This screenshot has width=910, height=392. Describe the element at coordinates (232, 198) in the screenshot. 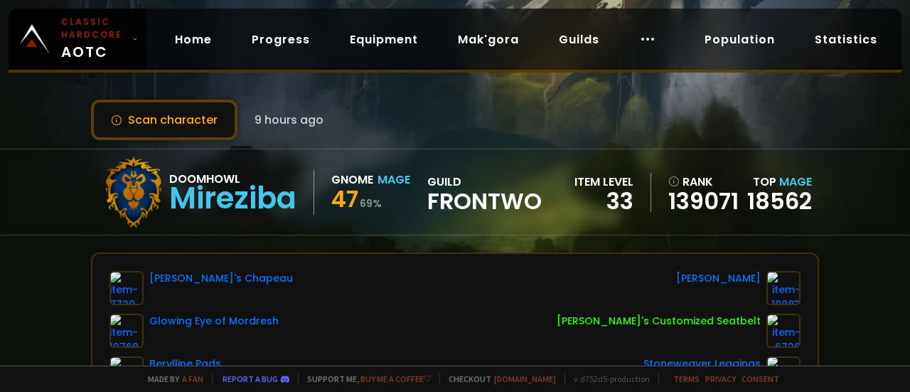

I see `div: Mireziba` at that location.